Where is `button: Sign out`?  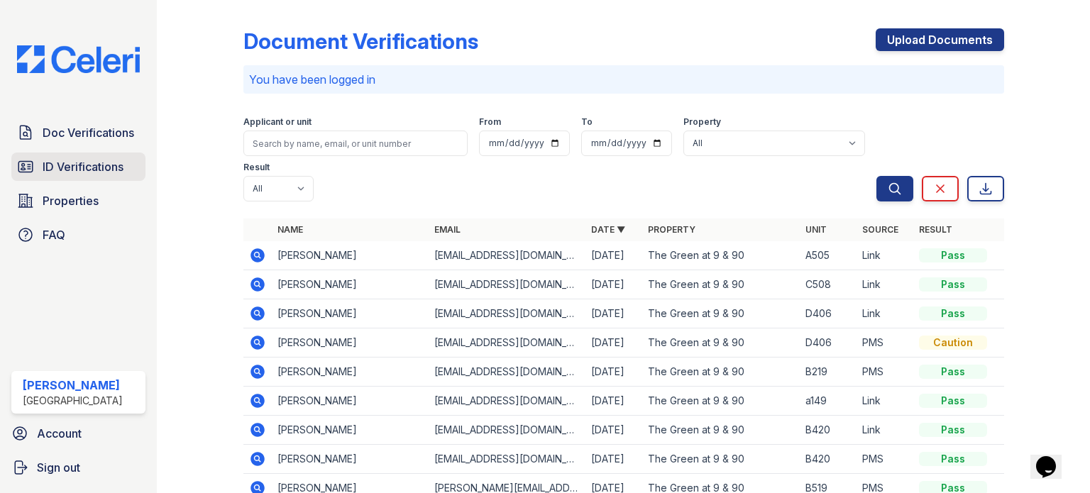 button: Sign out is located at coordinates (78, 468).